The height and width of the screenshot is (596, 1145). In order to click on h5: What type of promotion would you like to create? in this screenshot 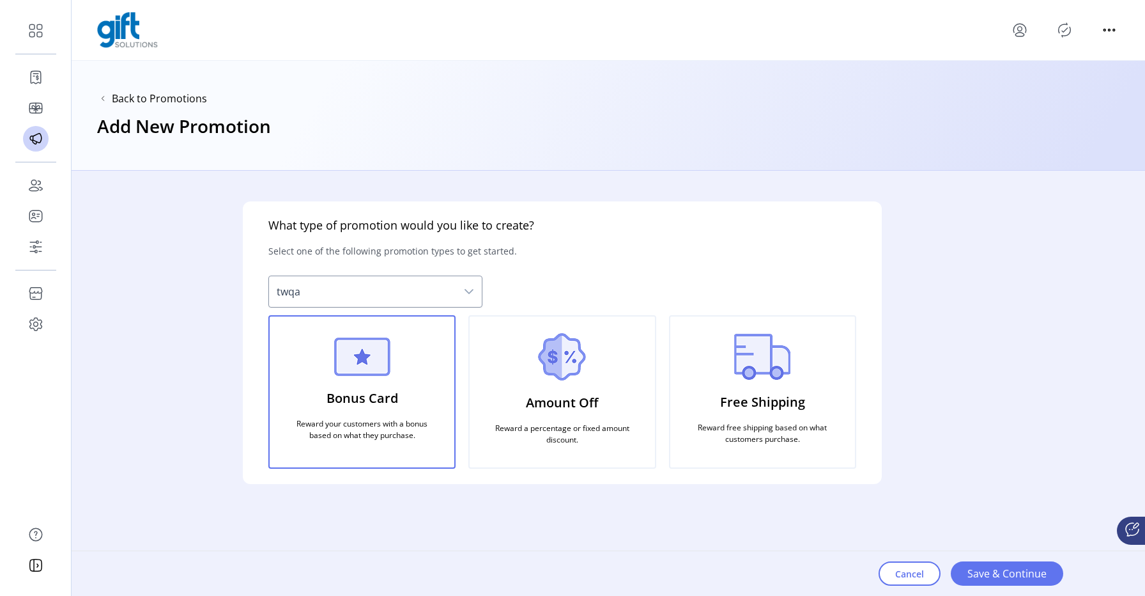, I will do `click(401, 225)`.